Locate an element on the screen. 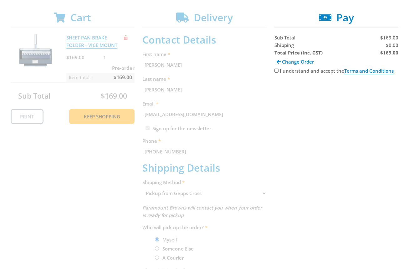 Image resolution: width=409 pixels, height=269 pixels. span: Shipping is located at coordinates (284, 45).